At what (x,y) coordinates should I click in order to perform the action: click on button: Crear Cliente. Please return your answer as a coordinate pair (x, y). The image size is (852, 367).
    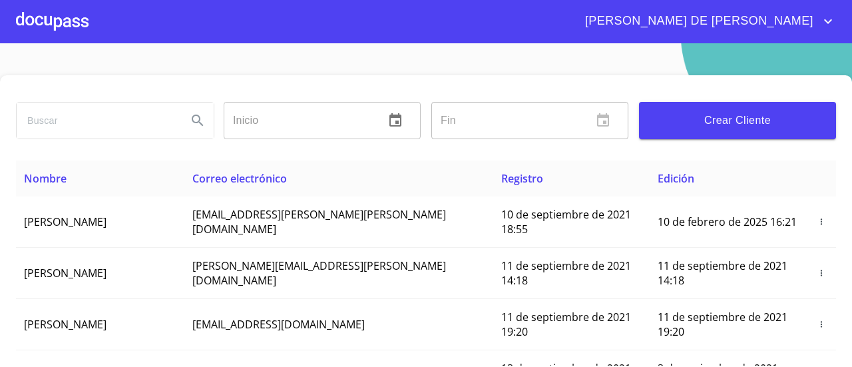
    Looking at the image, I should click on (737, 120).